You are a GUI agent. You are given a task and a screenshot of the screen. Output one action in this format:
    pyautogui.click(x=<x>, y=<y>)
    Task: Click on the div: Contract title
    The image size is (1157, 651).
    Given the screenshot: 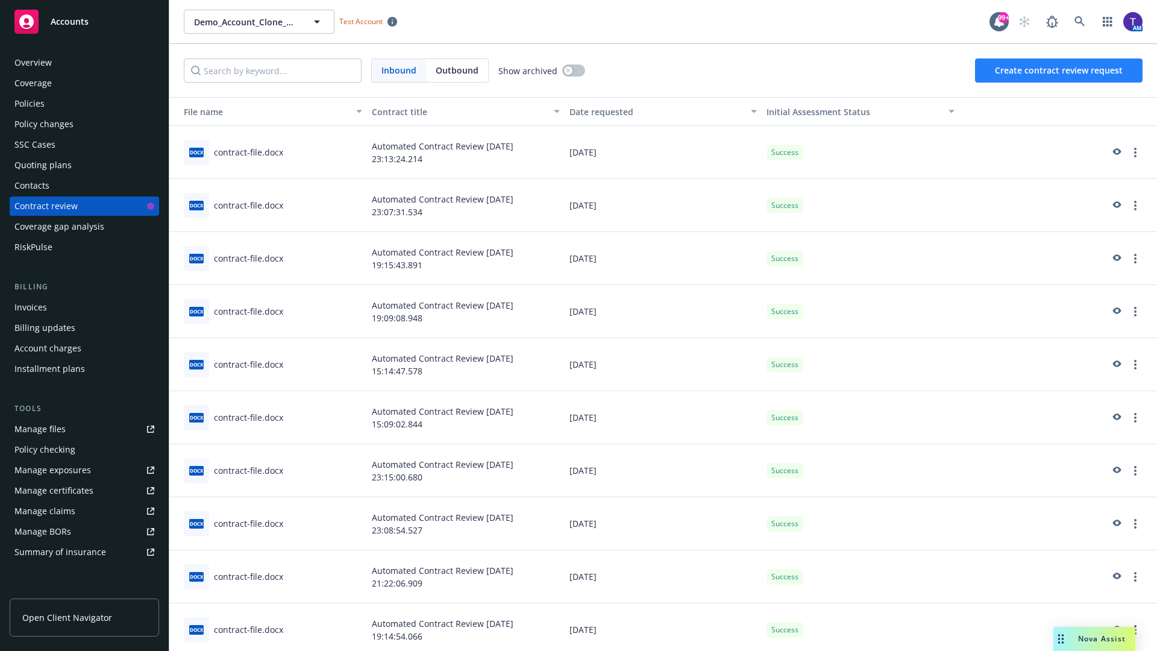 What is the action you would take?
    pyautogui.click(x=459, y=111)
    